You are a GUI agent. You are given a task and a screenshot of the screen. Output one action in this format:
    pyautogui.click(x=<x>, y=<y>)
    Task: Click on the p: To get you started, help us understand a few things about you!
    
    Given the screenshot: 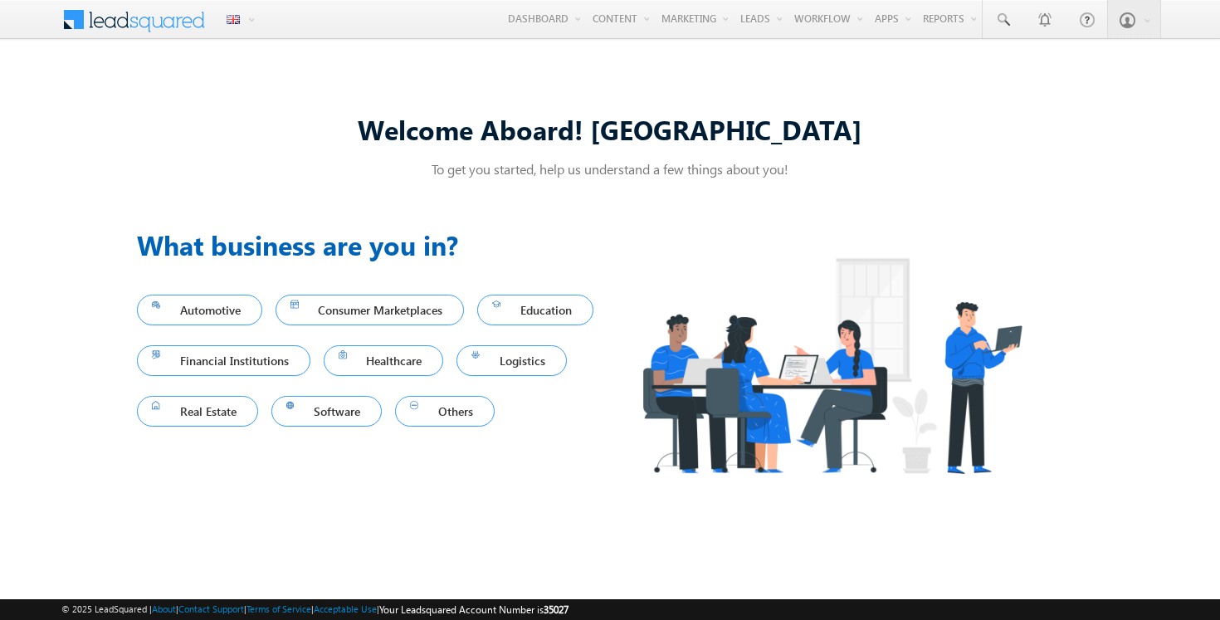 What is the action you would take?
    pyautogui.click(x=610, y=168)
    